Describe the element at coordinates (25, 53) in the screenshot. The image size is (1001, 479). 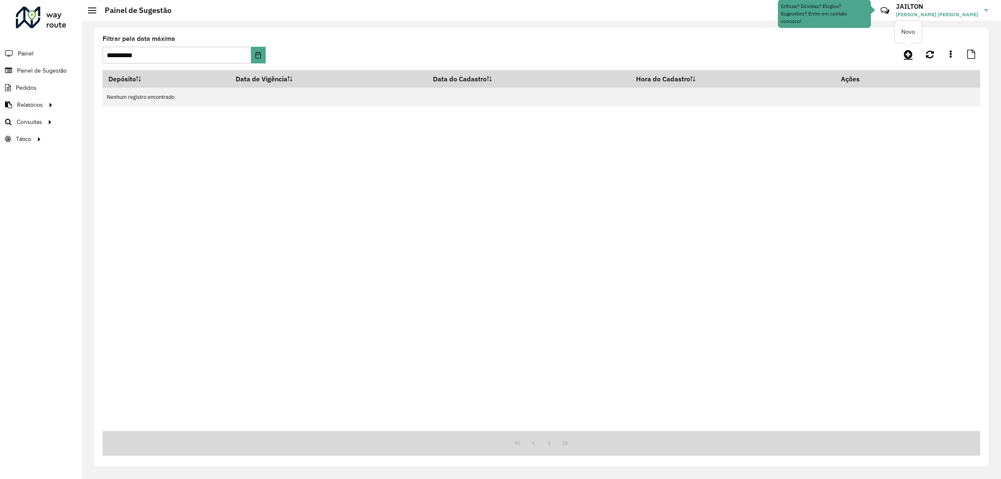
I see `span: Painel` at that location.